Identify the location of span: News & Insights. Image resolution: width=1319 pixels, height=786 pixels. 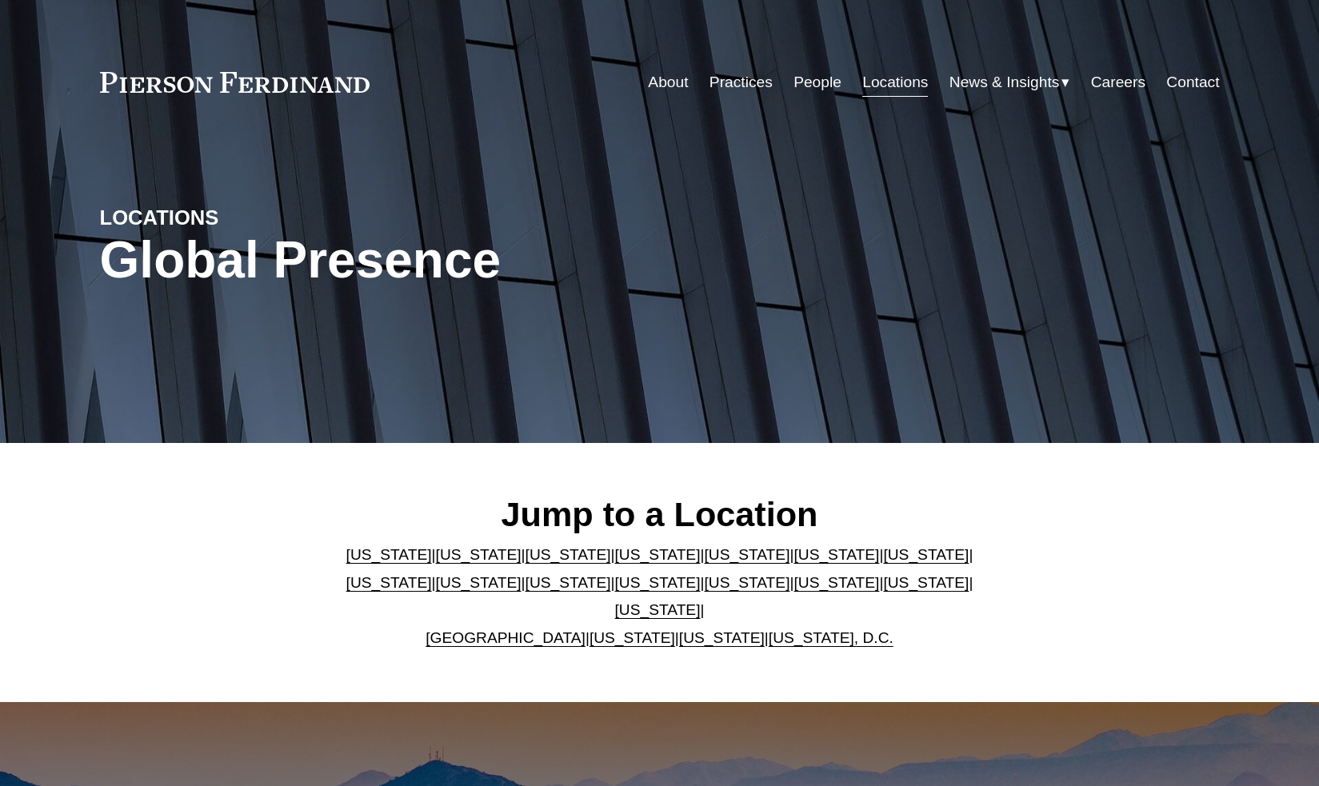
(1005, 82).